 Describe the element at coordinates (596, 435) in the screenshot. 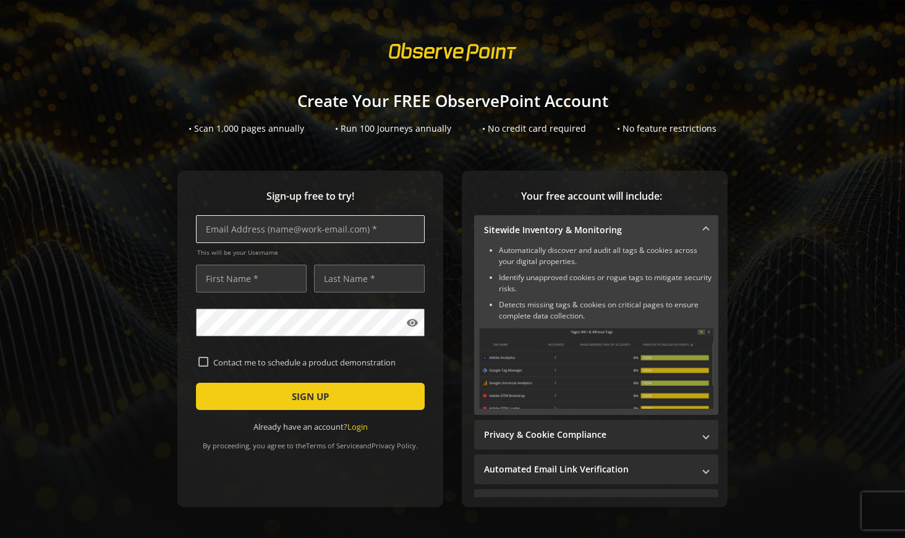

I see `mat-expansion-panel-header: Privacy & Cookie Compliance` at that location.